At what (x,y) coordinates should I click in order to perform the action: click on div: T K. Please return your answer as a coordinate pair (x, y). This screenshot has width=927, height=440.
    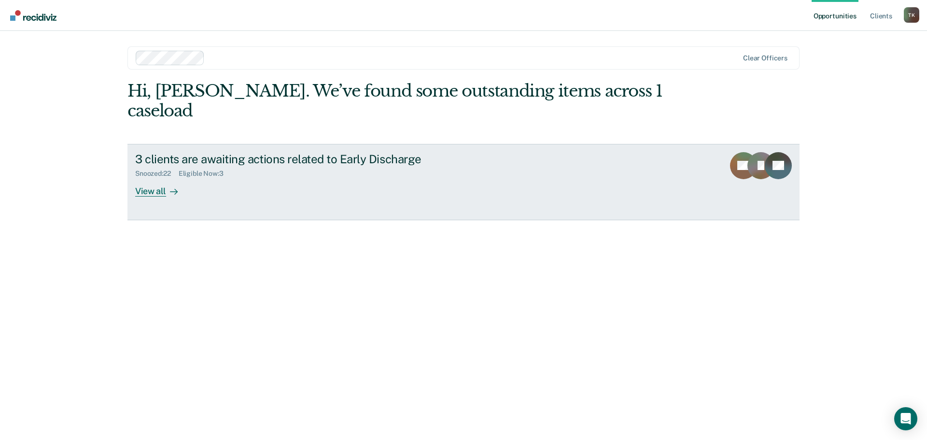
    Looking at the image, I should click on (912, 15).